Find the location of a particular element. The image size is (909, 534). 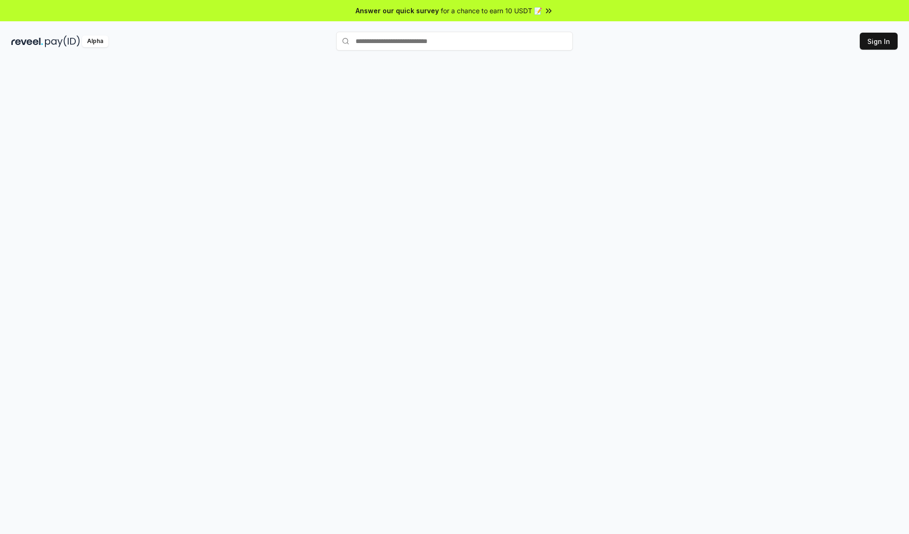

span: for a chance to earn 10 USDT 📝 is located at coordinates (491, 10).